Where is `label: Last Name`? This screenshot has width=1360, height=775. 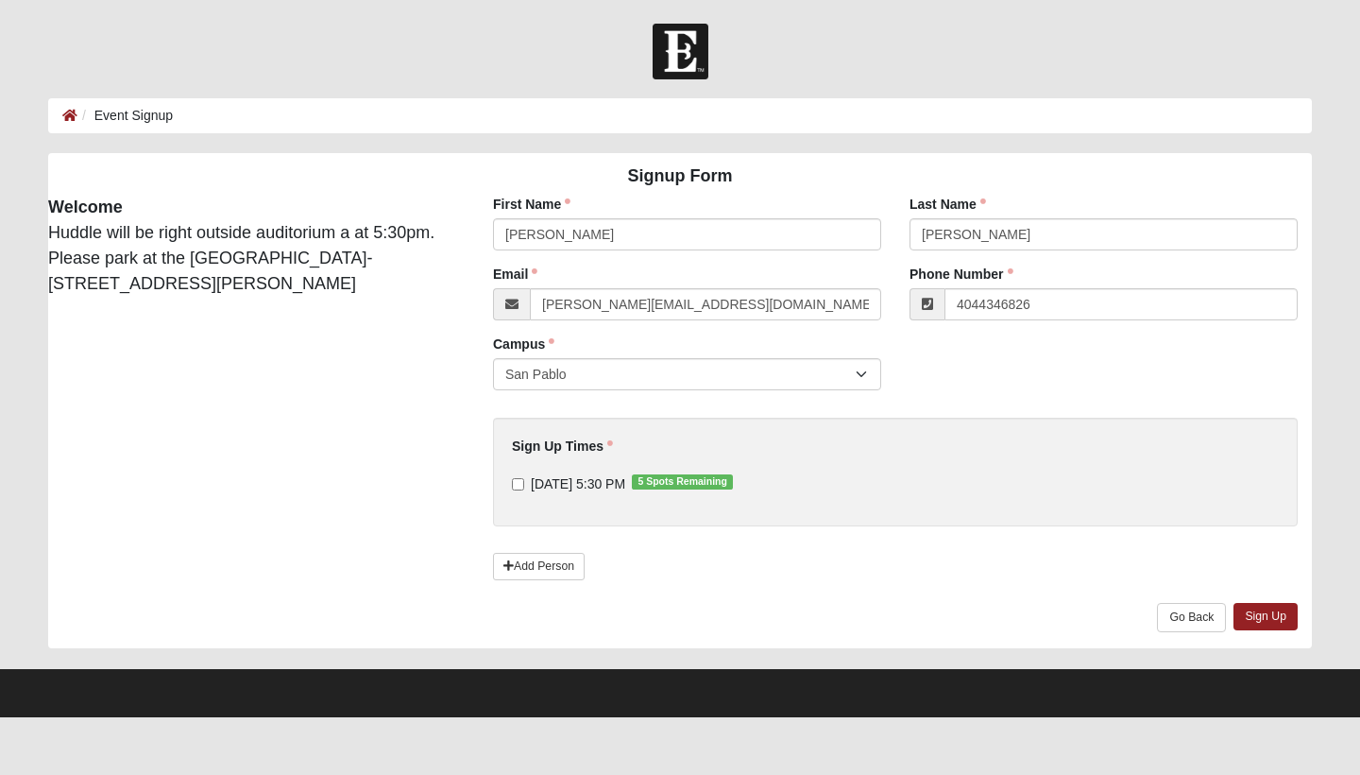
label: Last Name is located at coordinates (947, 204).